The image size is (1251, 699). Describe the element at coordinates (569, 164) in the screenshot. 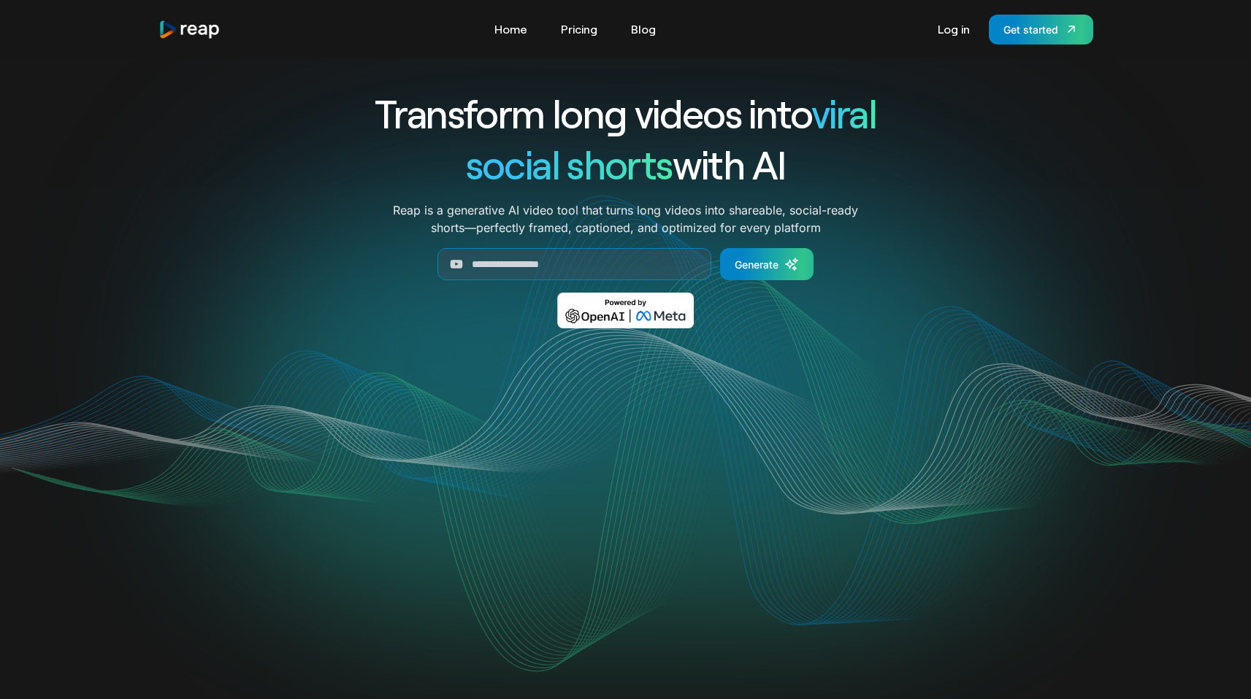

I see `span: social shorts` at that location.